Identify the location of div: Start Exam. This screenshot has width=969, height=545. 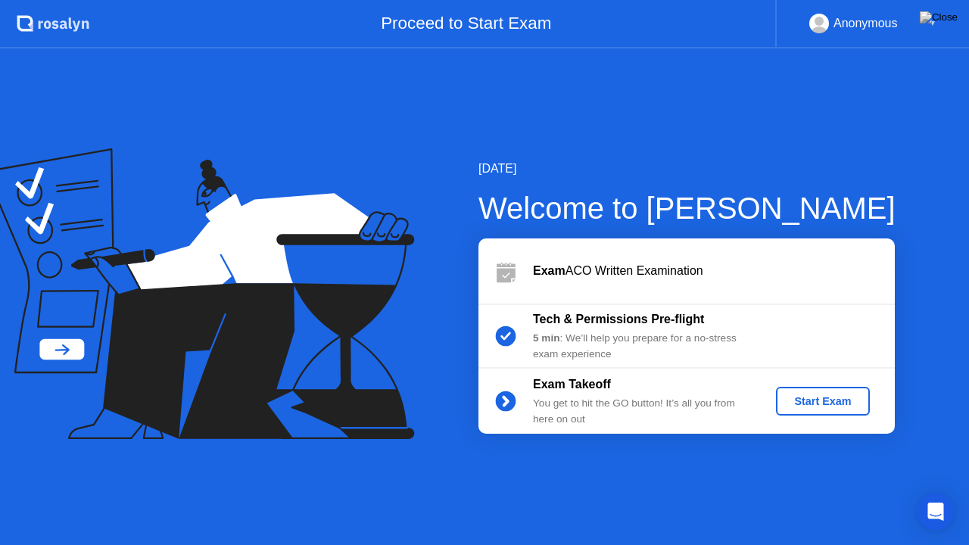
(822, 401).